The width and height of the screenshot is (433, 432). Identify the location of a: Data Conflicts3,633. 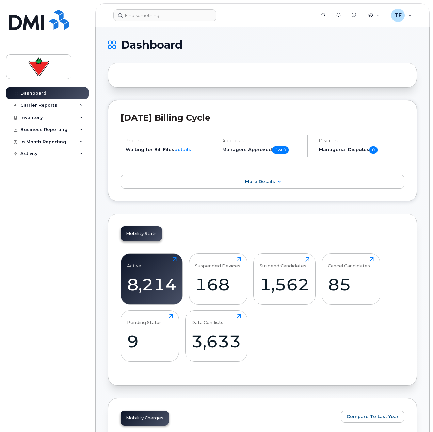
(216, 336).